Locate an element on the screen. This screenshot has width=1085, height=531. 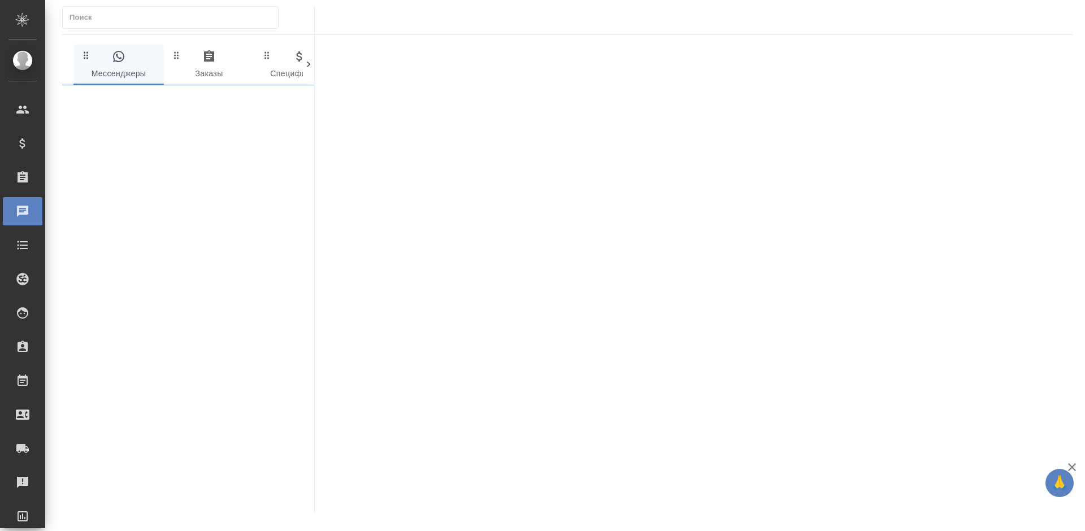
span: Спецификации is located at coordinates (299, 65).